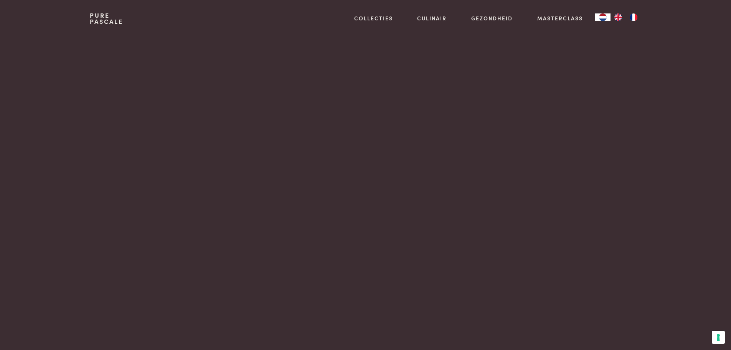 The image size is (731, 350). What do you see at coordinates (634, 17) in the screenshot?
I see `a: FR` at bounding box center [634, 17].